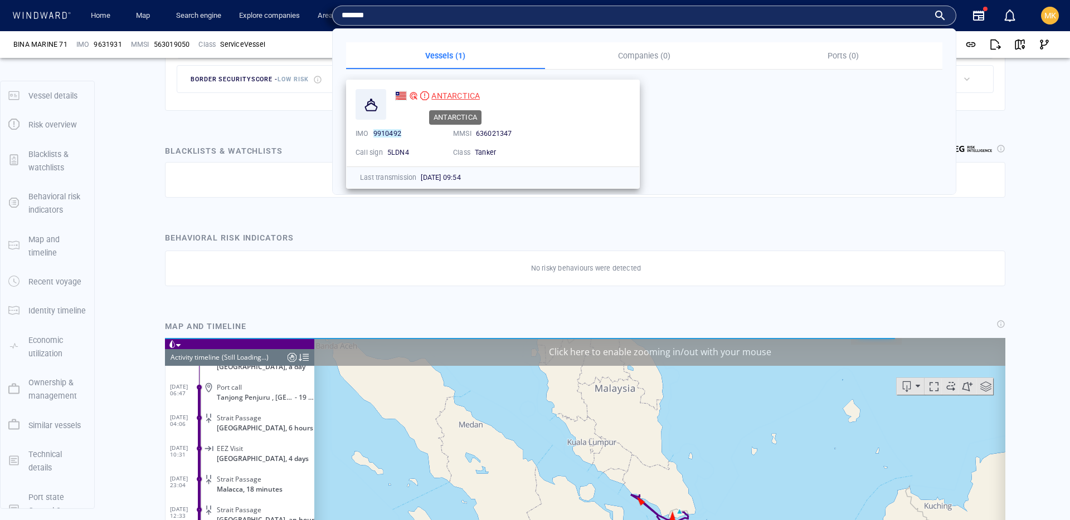 This screenshot has width=1070, height=520. Describe the element at coordinates (47, 203) in the screenshot. I see `a: Behavioral risk indicators` at that location.